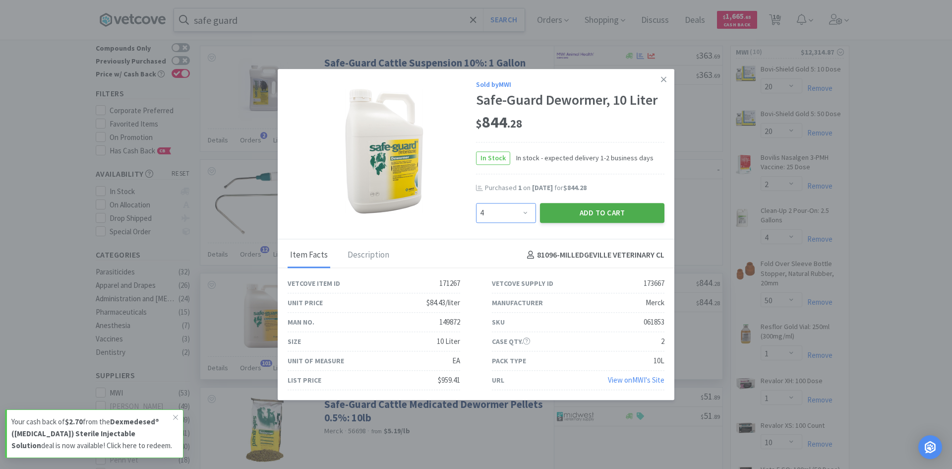 The height and width of the screenshot is (469, 952). Describe the element at coordinates (515, 124) in the screenshot. I see `span: . 28` at that location.